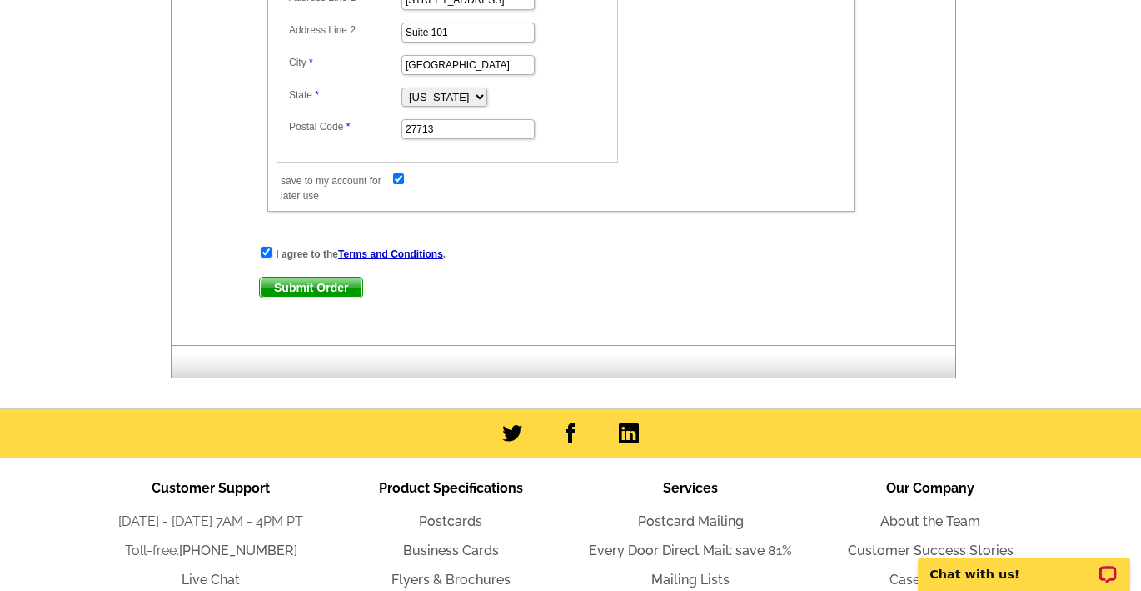  Describe the element at coordinates (391, 254) in the screenshot. I see `a: Terms and Conditions` at that location.